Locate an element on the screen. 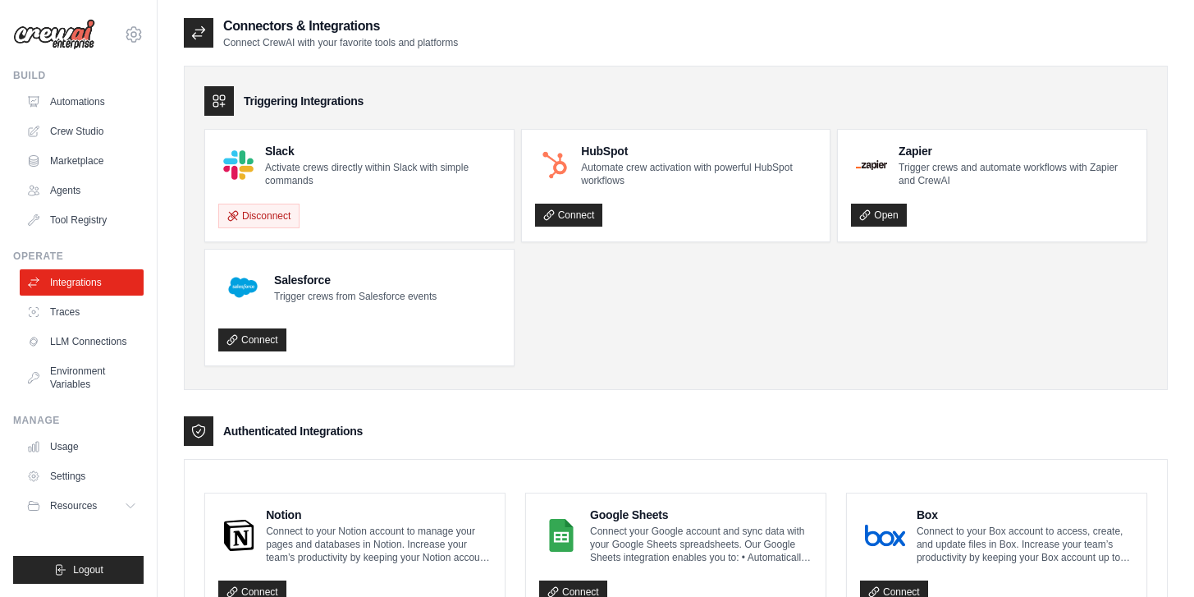 This screenshot has height=597, width=1194. a: Automations is located at coordinates (81, 102).